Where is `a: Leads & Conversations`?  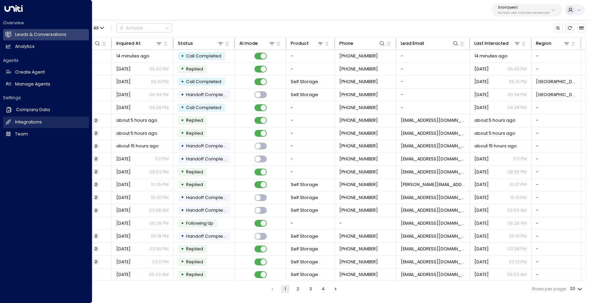
a: Leads & Conversations is located at coordinates (46, 35).